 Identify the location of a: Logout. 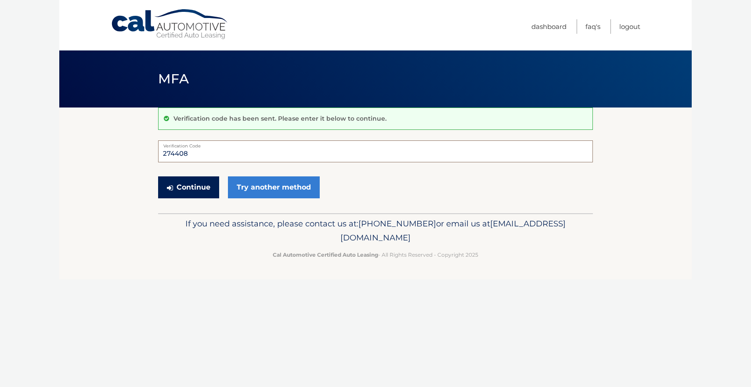
(629, 26).